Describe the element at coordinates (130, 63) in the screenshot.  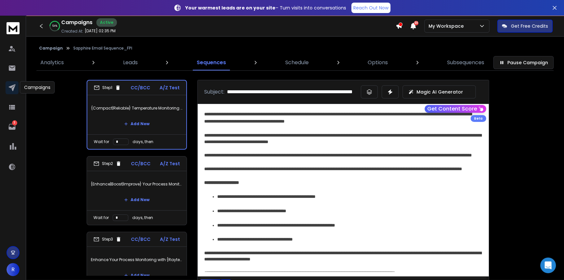
I see `a: Leads` at that location.